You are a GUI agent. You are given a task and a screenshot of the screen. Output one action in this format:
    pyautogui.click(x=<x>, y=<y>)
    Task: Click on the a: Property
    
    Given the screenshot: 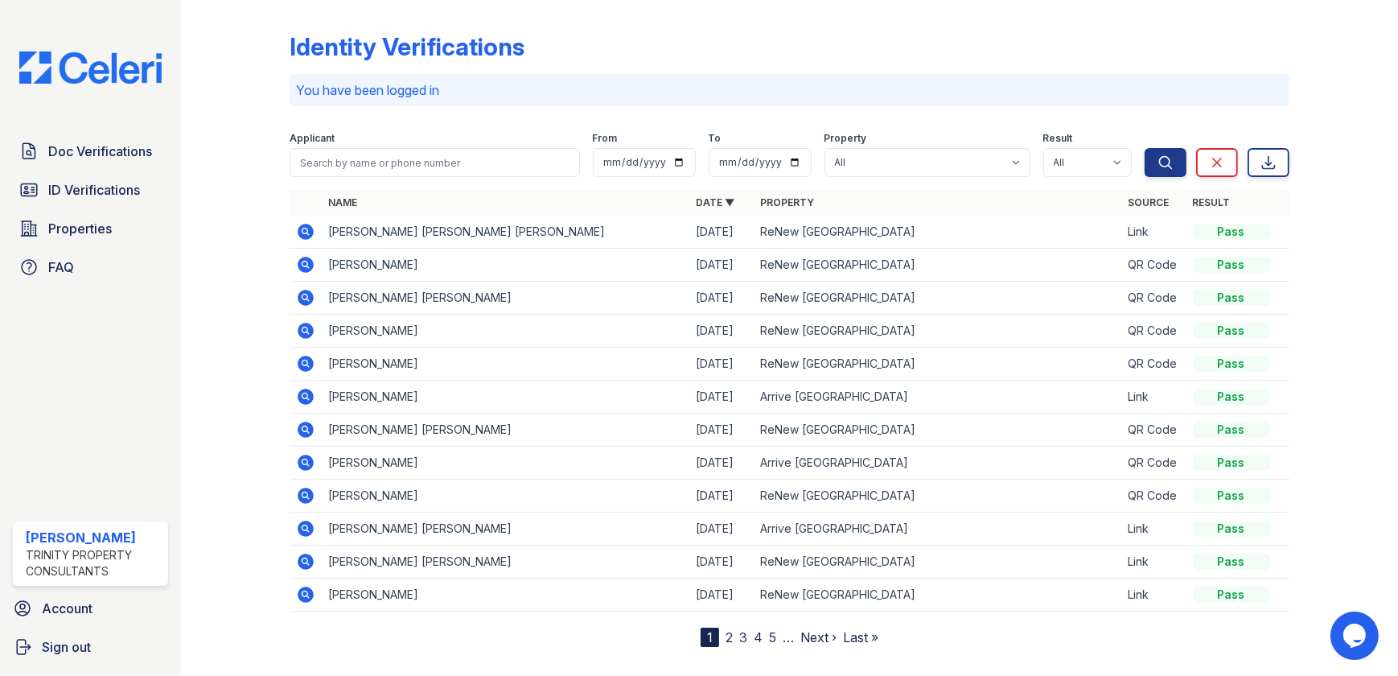 What is the action you would take?
    pyautogui.click(x=787, y=202)
    